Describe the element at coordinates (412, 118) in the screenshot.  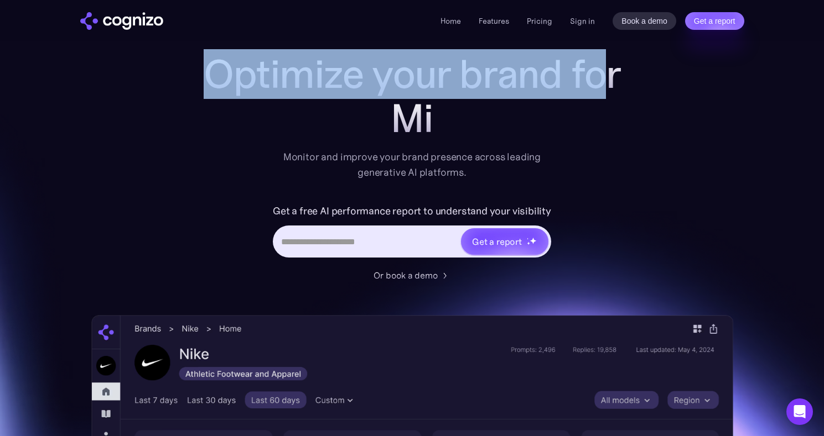
I see `div: Mi` at that location.